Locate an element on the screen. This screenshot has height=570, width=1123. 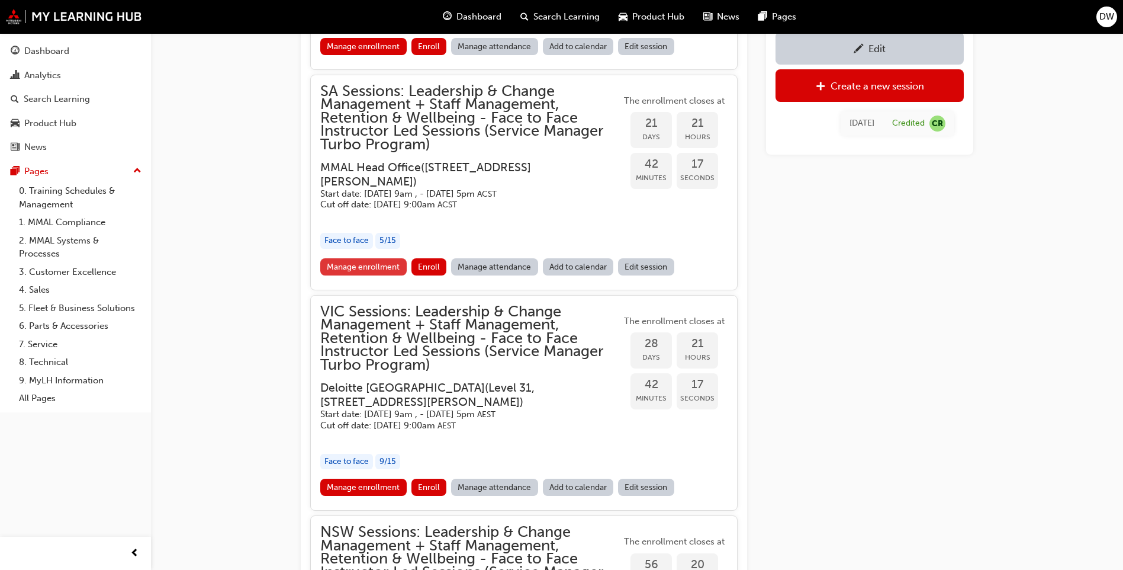
img: mmal is located at coordinates (74, 17).